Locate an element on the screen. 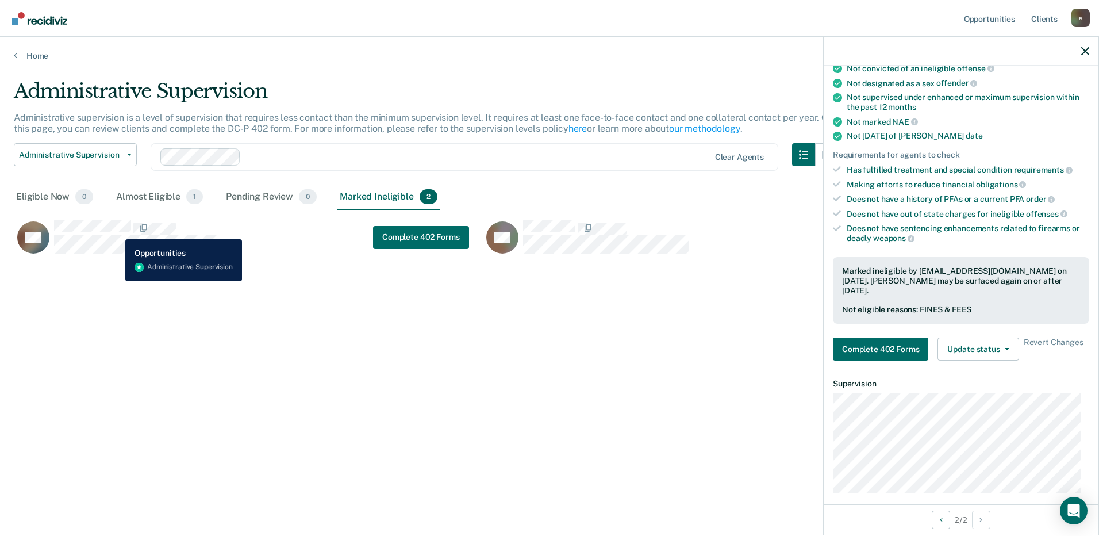 This screenshot has height=536, width=1099. div: Not supervised under enhanced or maximum supervision within the past 12 is located at coordinates (968, 102).